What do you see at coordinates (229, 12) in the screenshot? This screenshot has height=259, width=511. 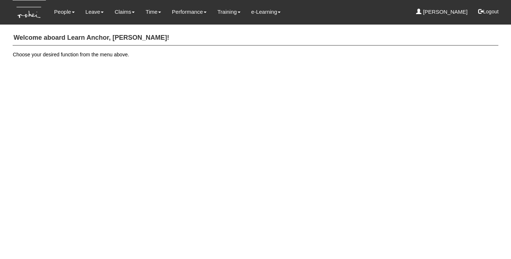 I see `a: Training` at bounding box center [229, 12].